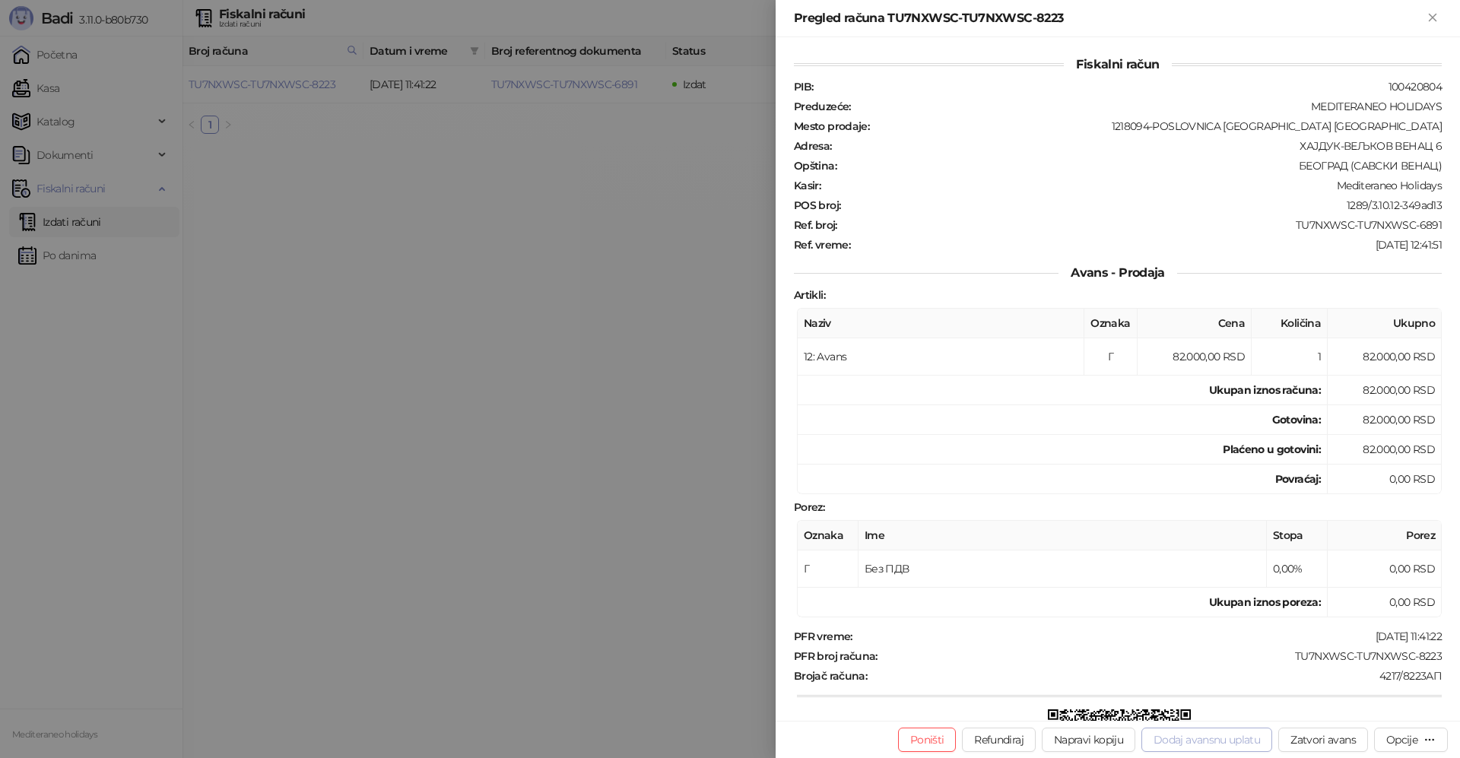 Image resolution: width=1460 pixels, height=758 pixels. Describe the element at coordinates (1265, 390) in the screenshot. I see `strong: Ukupan iznos računa :` at that location.